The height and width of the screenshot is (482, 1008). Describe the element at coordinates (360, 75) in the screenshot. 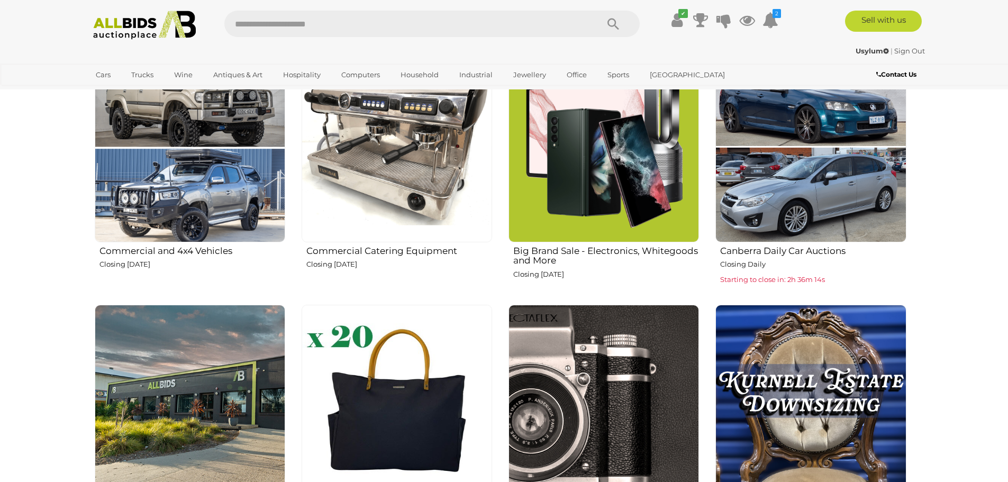

I see `a: Computers` at that location.